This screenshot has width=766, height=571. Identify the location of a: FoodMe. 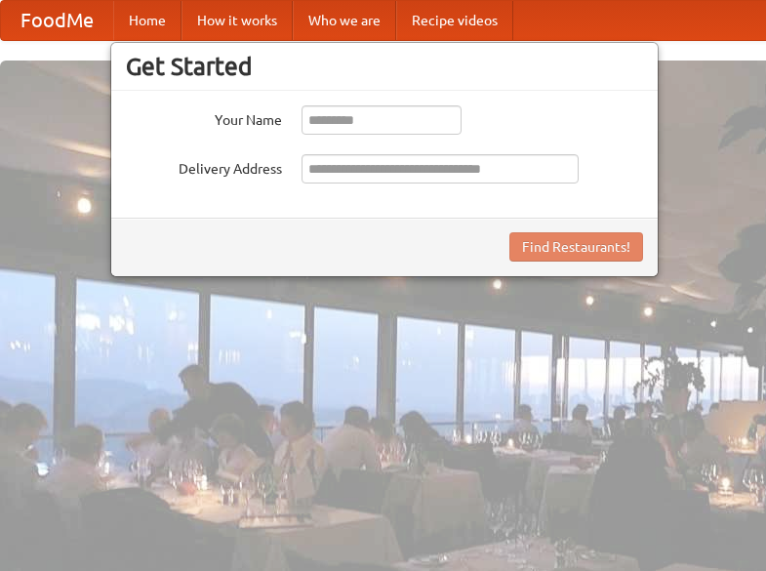
(57, 20).